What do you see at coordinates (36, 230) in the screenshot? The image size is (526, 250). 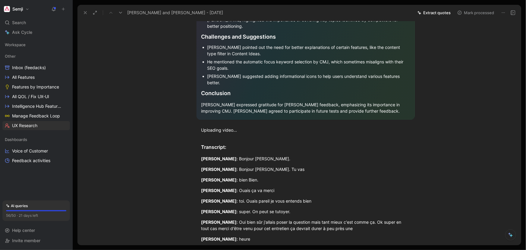 I see `div: Help center` at bounding box center [36, 230].